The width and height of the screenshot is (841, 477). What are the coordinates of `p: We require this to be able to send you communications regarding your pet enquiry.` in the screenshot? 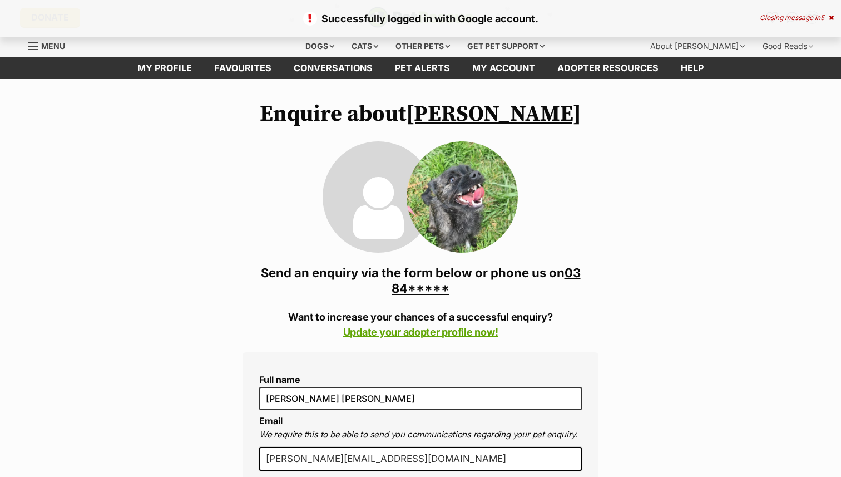 It's located at (421, 434).